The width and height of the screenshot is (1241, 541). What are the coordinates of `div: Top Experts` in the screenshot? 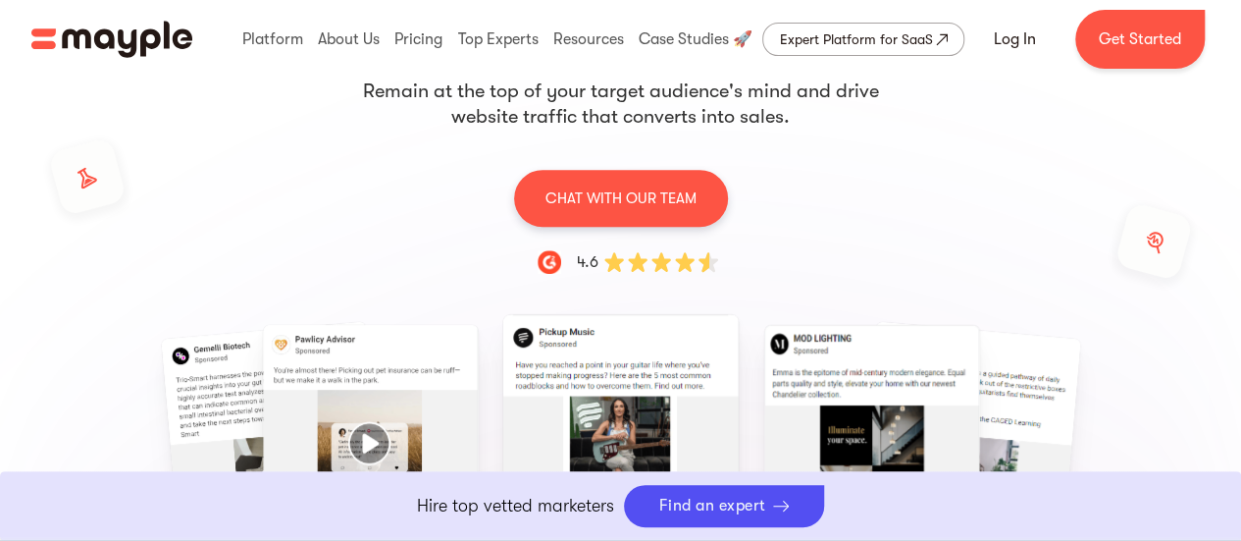 It's located at (498, 39).